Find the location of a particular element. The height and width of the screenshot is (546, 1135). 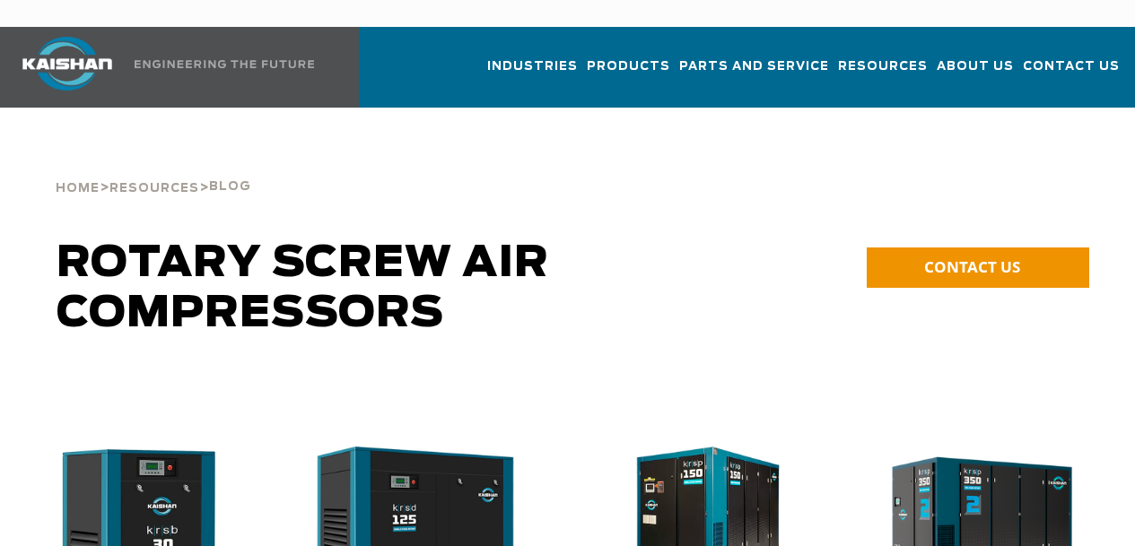

span: Rotary Screw Air Compressors is located at coordinates (302, 289).